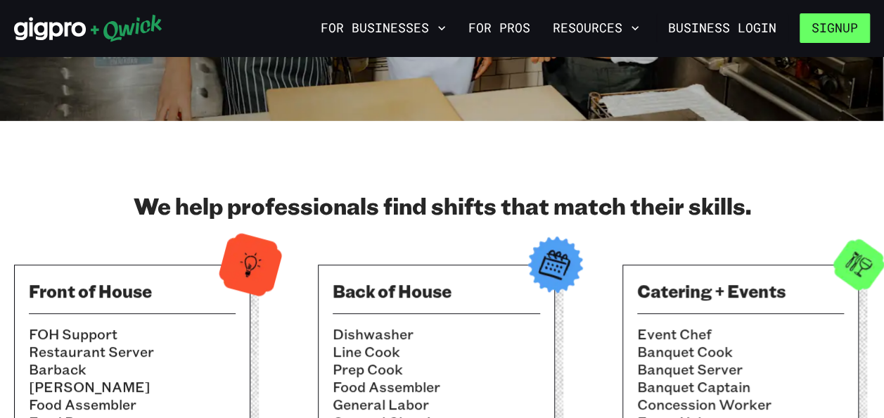 This screenshot has height=418, width=884. Describe the element at coordinates (834, 28) in the screenshot. I see `button: Signup` at that location.